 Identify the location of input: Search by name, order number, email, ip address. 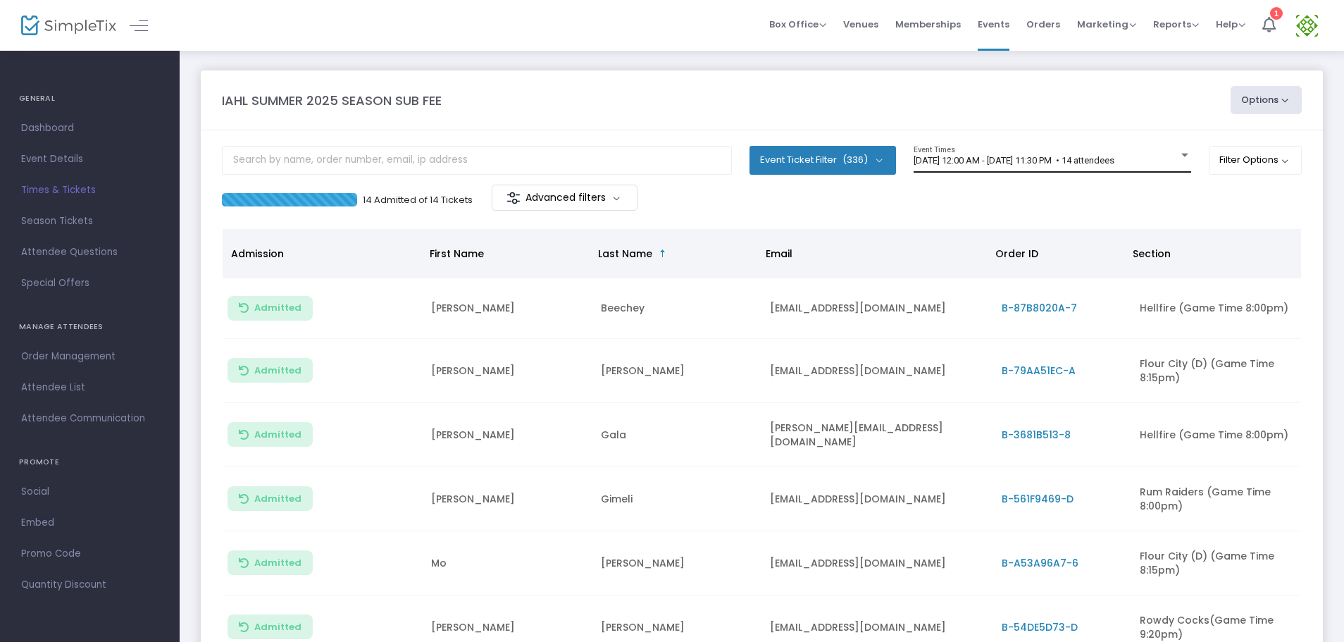
(477, 160).